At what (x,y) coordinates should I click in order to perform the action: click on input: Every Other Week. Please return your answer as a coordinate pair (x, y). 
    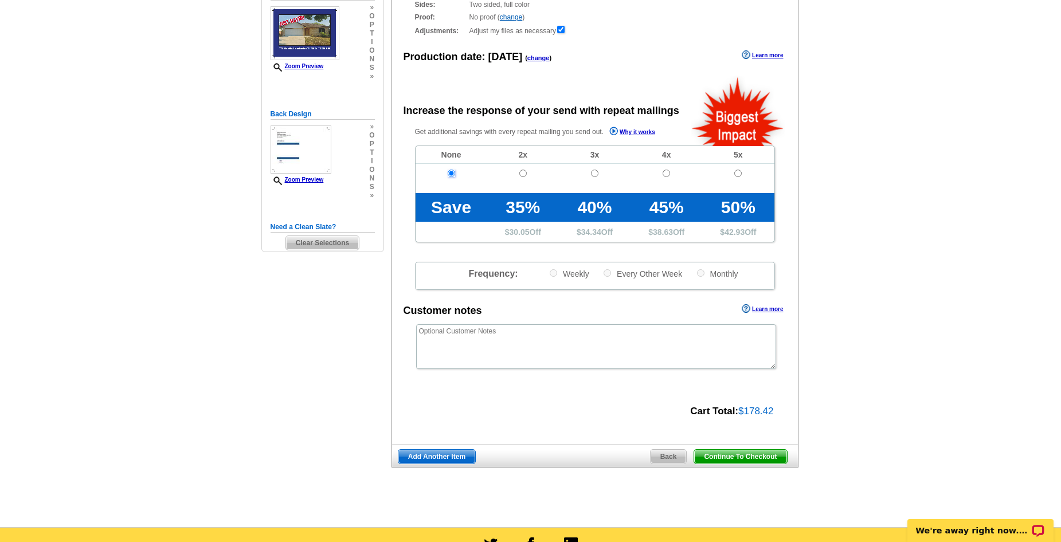
    Looking at the image, I should click on (607, 273).